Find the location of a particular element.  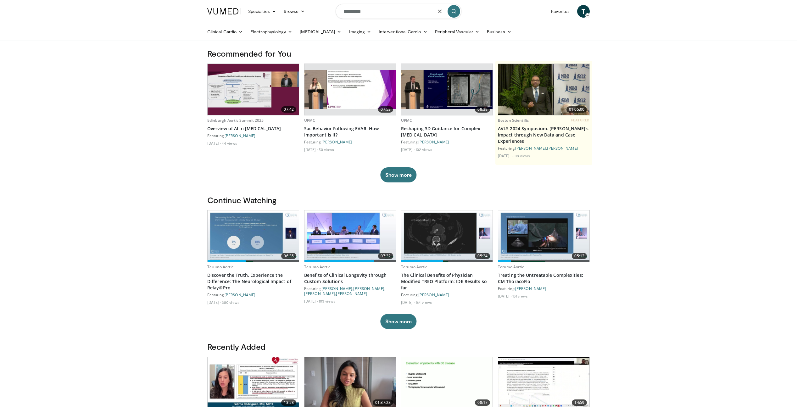

a: 01:05:00 is located at coordinates (544, 89).